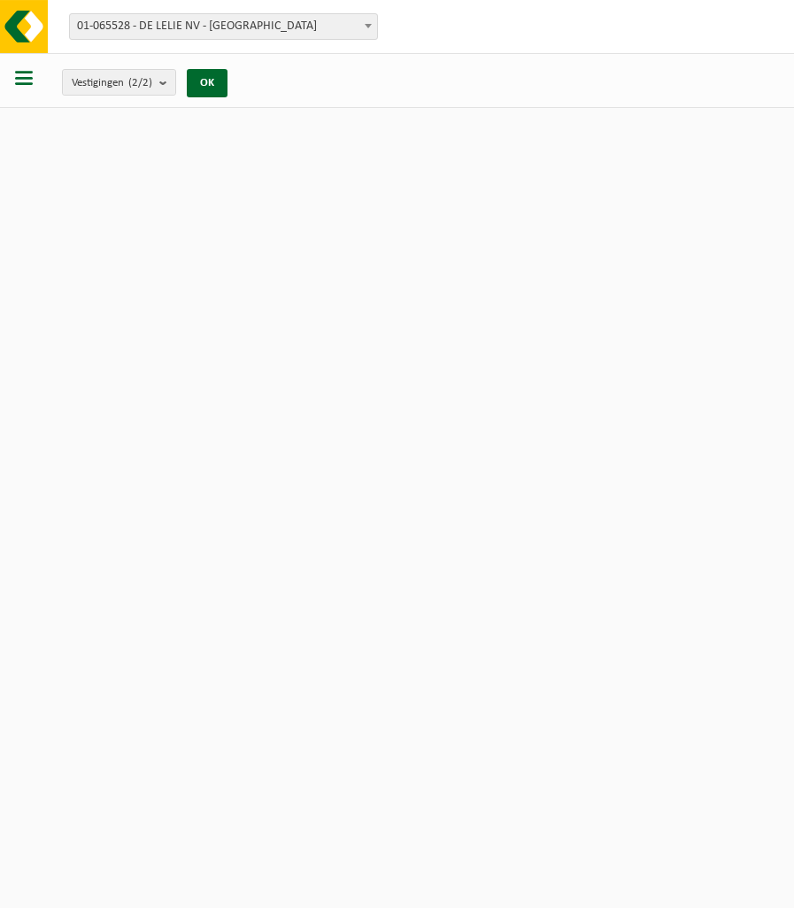 The image size is (794, 908). I want to click on span: Vestigingen, so click(112, 83).